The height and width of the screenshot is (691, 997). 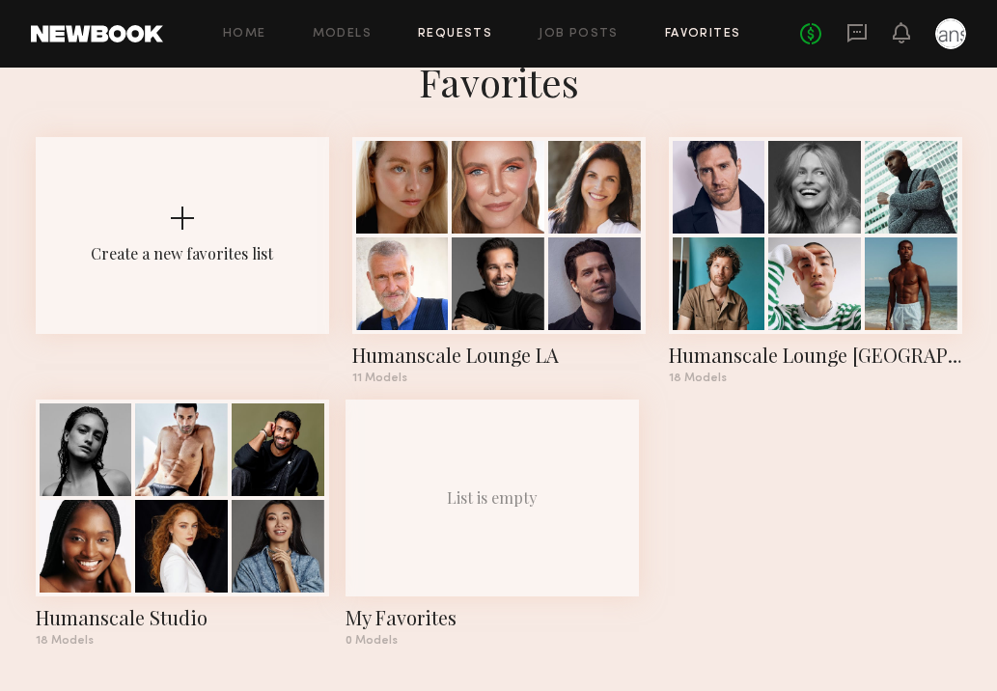 What do you see at coordinates (182, 618) in the screenshot?
I see `div: Humanscale Studio` at bounding box center [182, 618].